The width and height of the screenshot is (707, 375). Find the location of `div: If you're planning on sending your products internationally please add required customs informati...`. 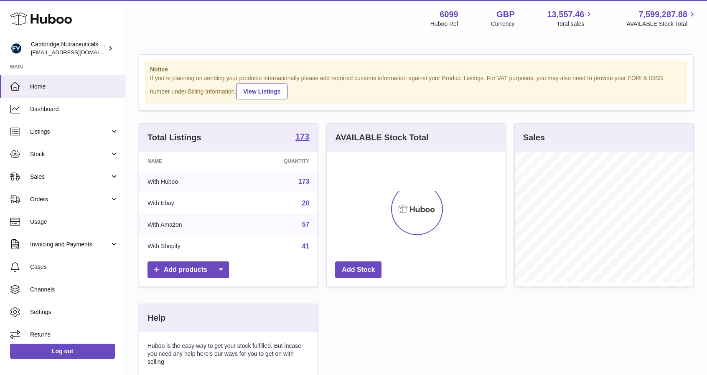

div: If you're planning on sending your products internationally please add required customs informati... is located at coordinates (416, 87).